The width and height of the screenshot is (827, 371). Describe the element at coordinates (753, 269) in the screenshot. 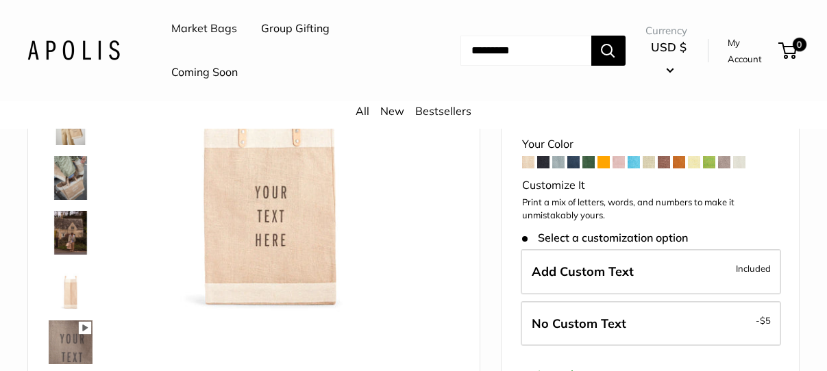

I see `span: Included` at that location.